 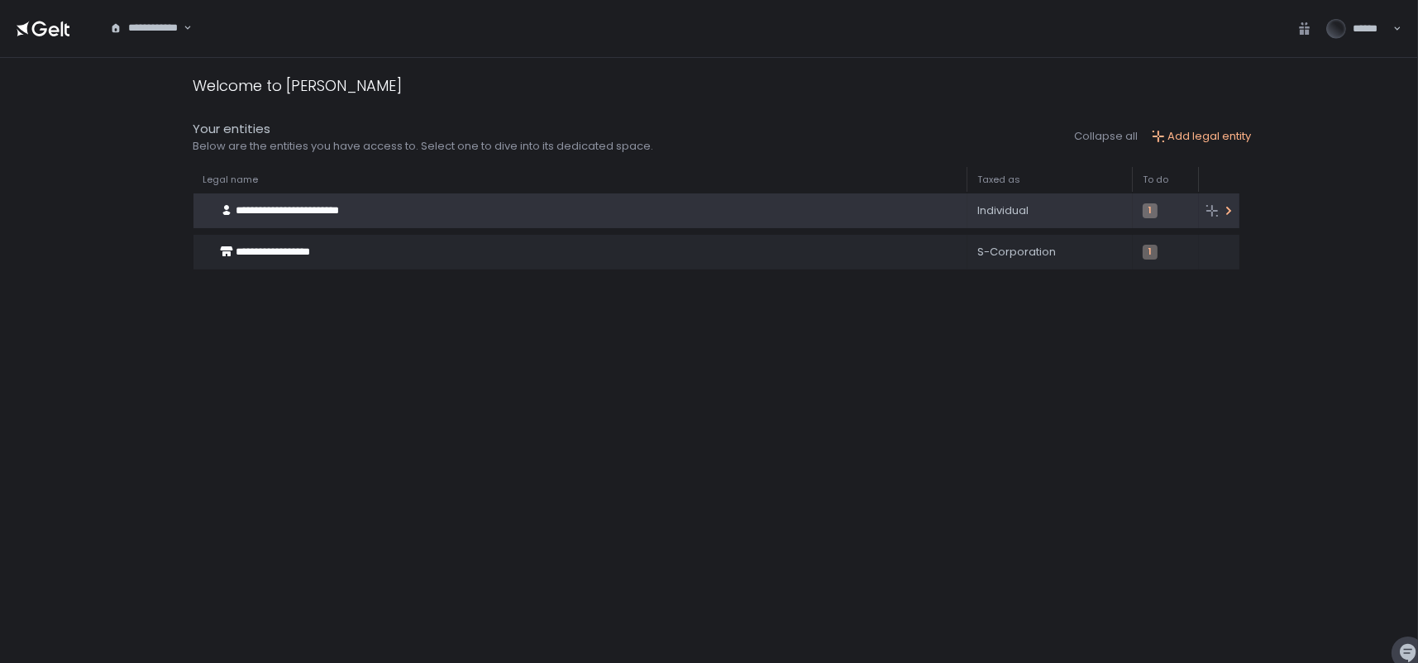 What do you see at coordinates (999, 179) in the screenshot?
I see `span: Taxed as` at bounding box center [999, 179].